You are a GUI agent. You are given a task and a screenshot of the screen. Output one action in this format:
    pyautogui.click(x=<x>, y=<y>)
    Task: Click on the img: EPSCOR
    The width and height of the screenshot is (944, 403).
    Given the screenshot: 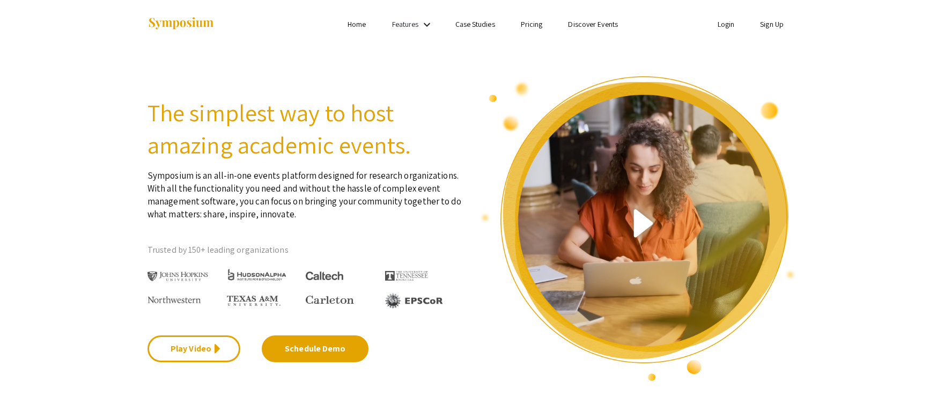 What is the action you would take?
    pyautogui.click(x=415, y=300)
    